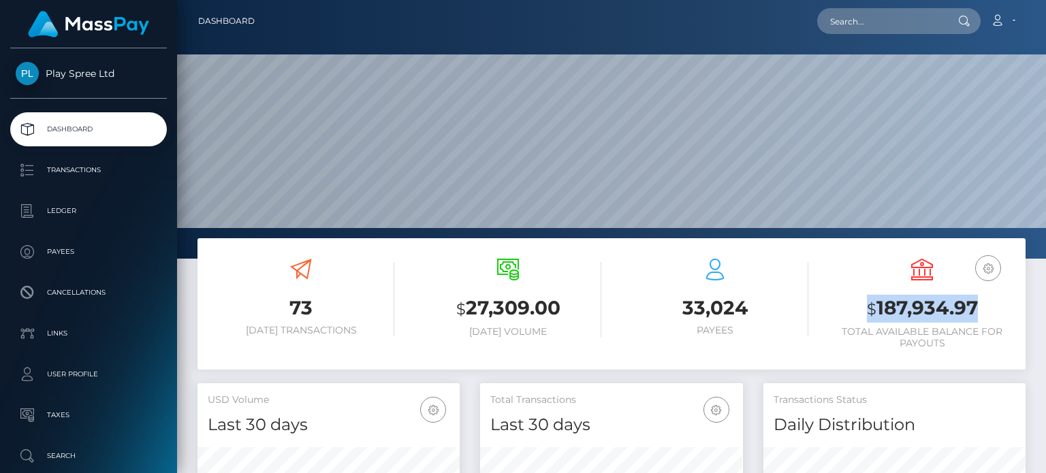 The height and width of the screenshot is (473, 1046). I want to click on h3: 73, so click(301, 308).